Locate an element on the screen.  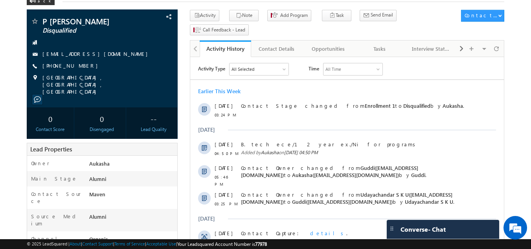
div: Contact Actions is located at coordinates (481, 15).